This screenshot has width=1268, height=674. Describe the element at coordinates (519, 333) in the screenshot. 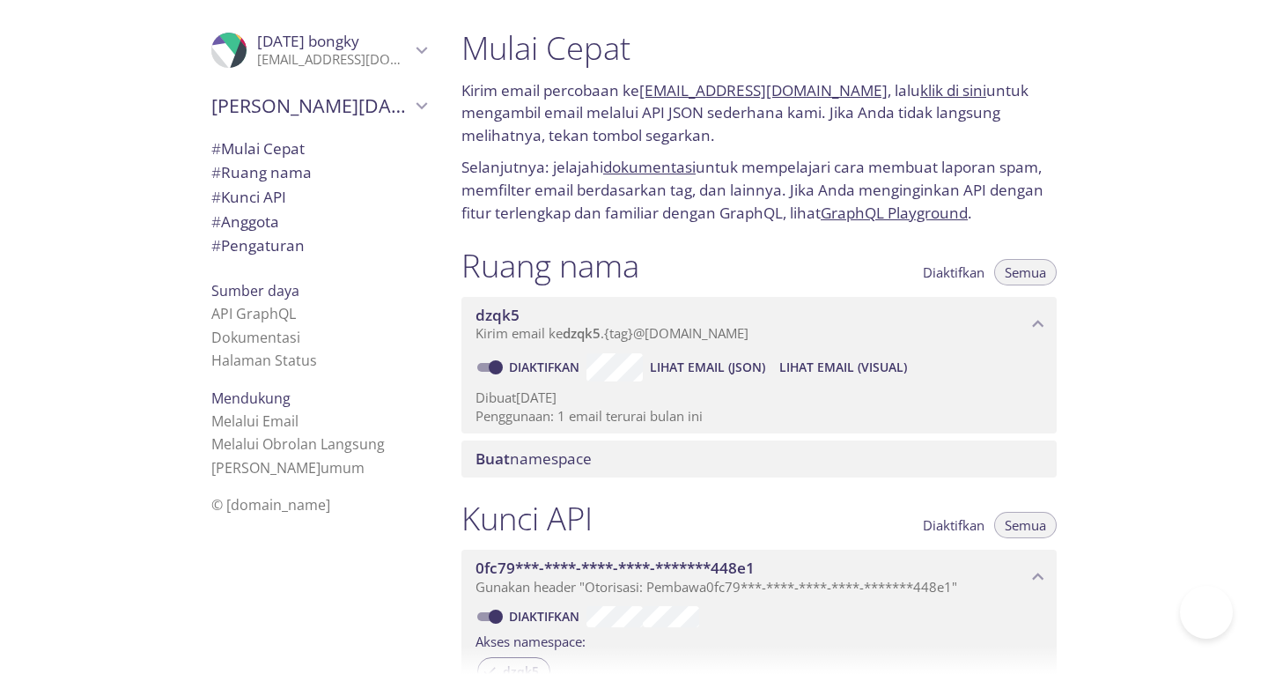

I see `font: Kirim email ke` at that location.